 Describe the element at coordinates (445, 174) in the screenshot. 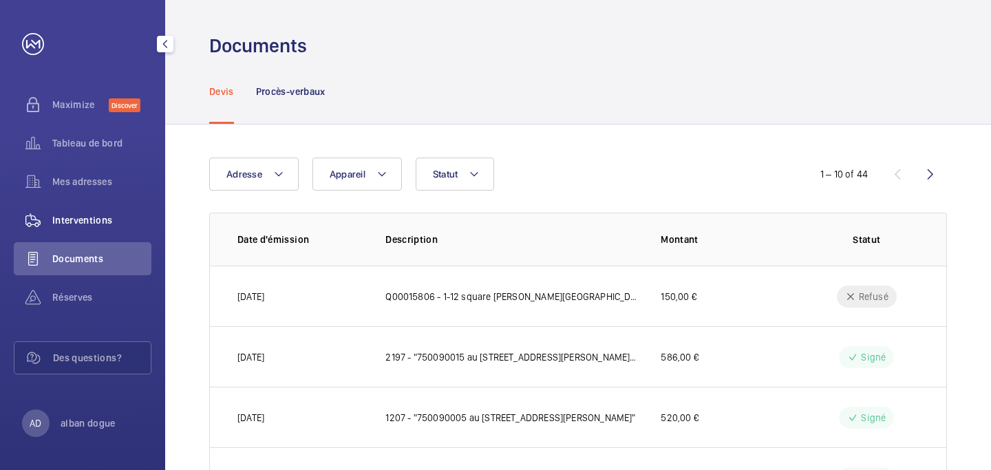

I see `span: Statut` at that location.